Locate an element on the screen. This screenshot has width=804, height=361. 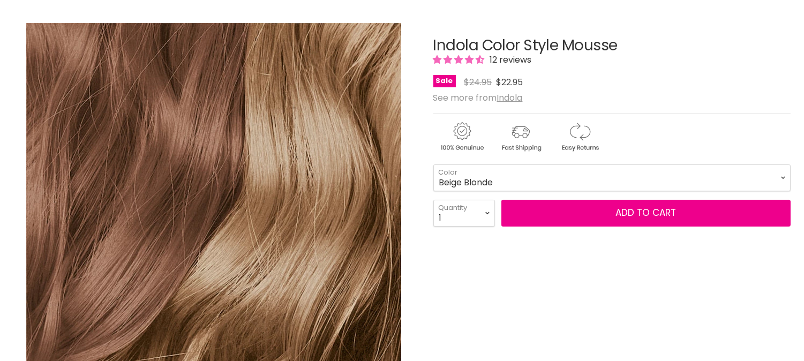
u: Indola is located at coordinates (510, 98).